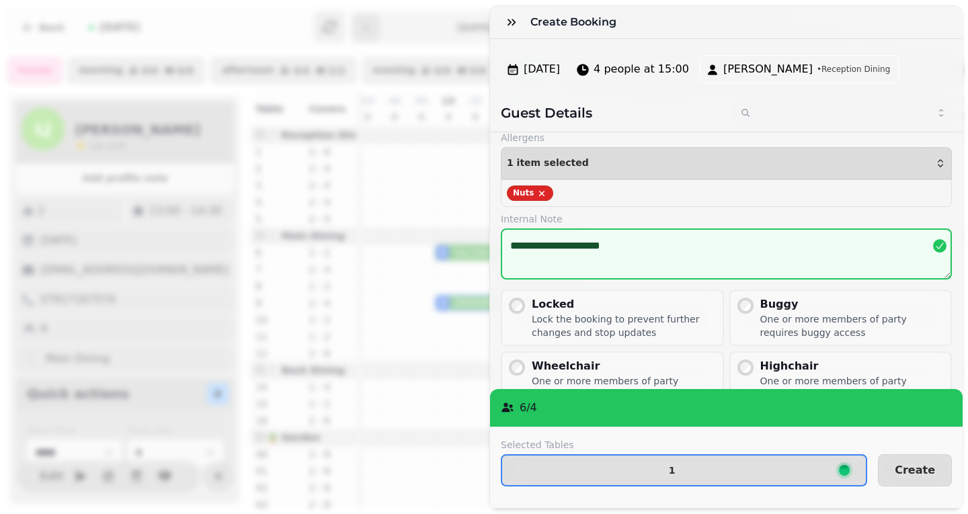 Image resolution: width=968 pixels, height=514 pixels. Describe the element at coordinates (625, 326) in the screenshot. I see `div: Lock the booking to prevent further changes and stop updates` at that location.